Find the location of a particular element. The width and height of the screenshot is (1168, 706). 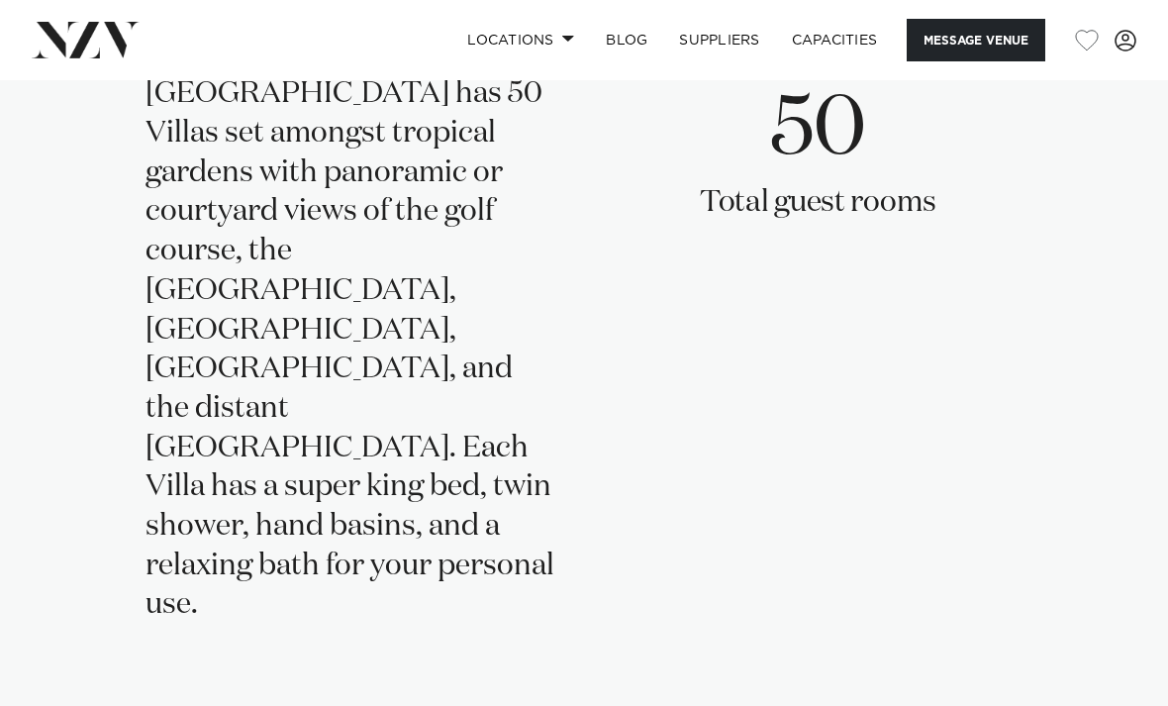

a: Locations is located at coordinates (520, 40).